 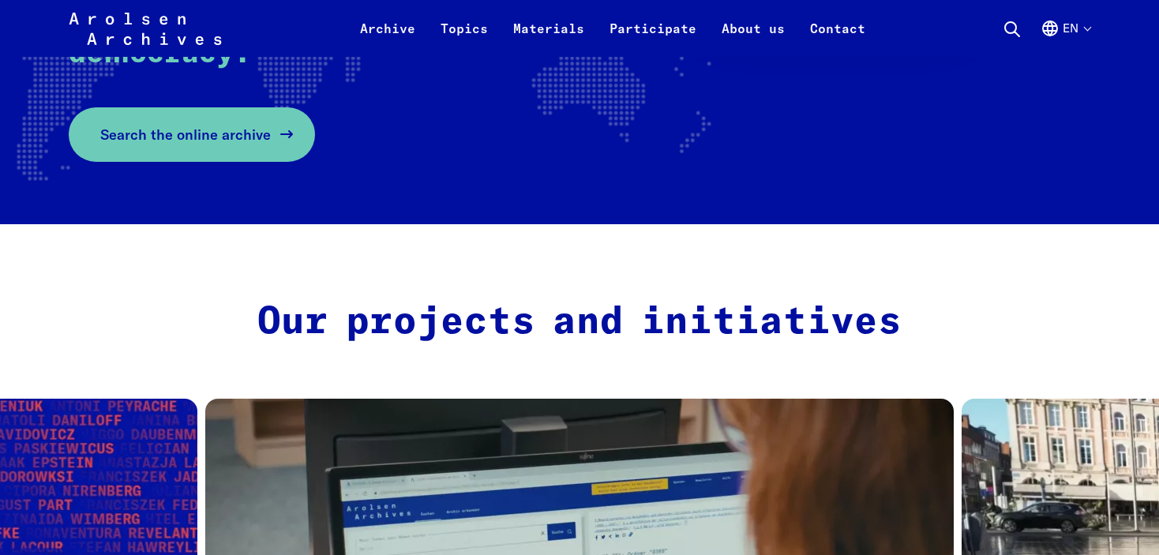 What do you see at coordinates (1065, 38) in the screenshot?
I see `button: English, language selection` at bounding box center [1065, 38].